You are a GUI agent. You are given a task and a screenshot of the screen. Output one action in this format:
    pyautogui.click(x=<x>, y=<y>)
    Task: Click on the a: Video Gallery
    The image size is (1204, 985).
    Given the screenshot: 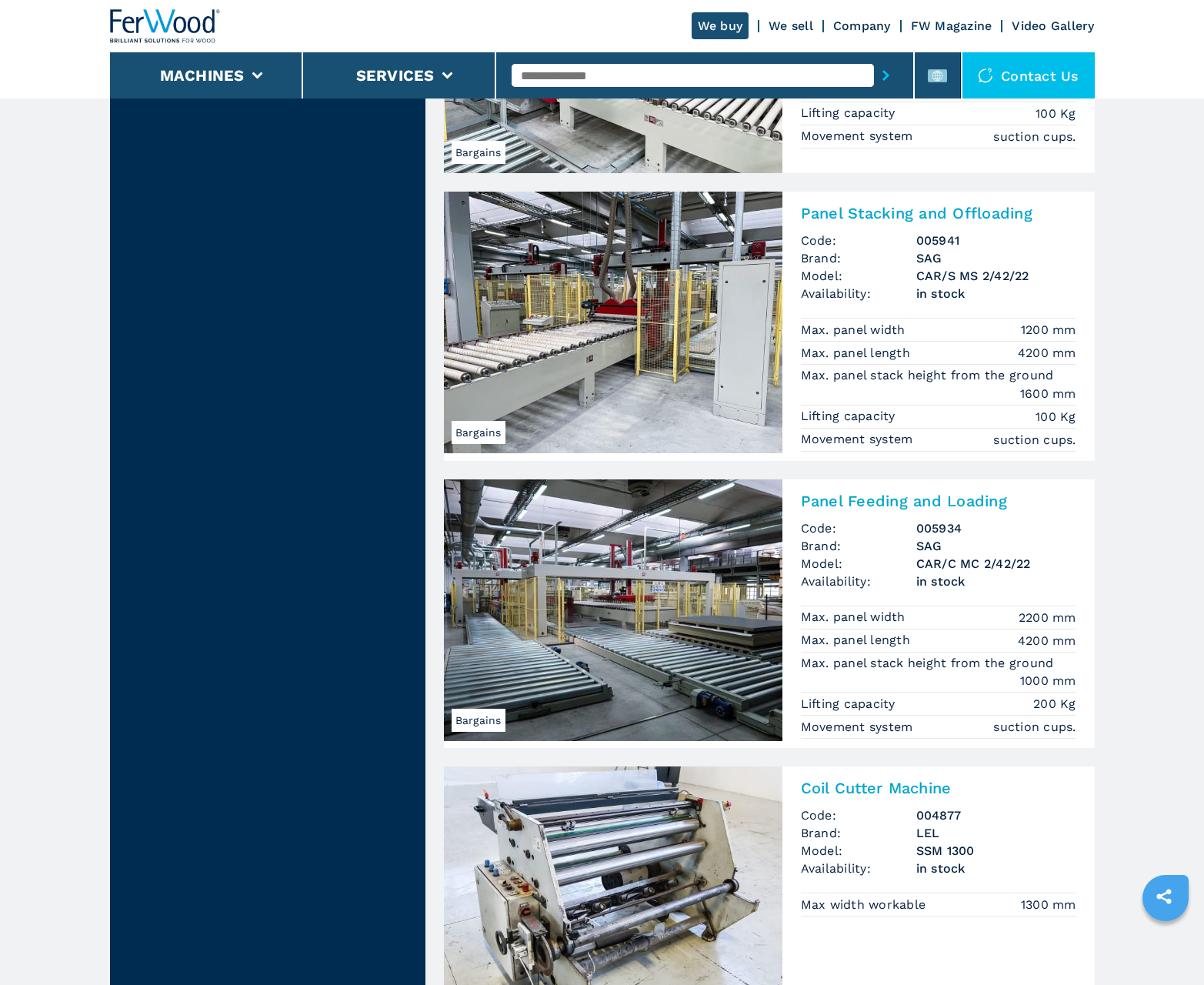 What is the action you would take?
    pyautogui.click(x=1052, y=25)
    